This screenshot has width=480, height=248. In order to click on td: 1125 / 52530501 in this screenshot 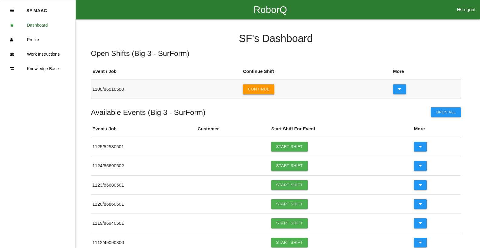, I will do `click(143, 147)`.